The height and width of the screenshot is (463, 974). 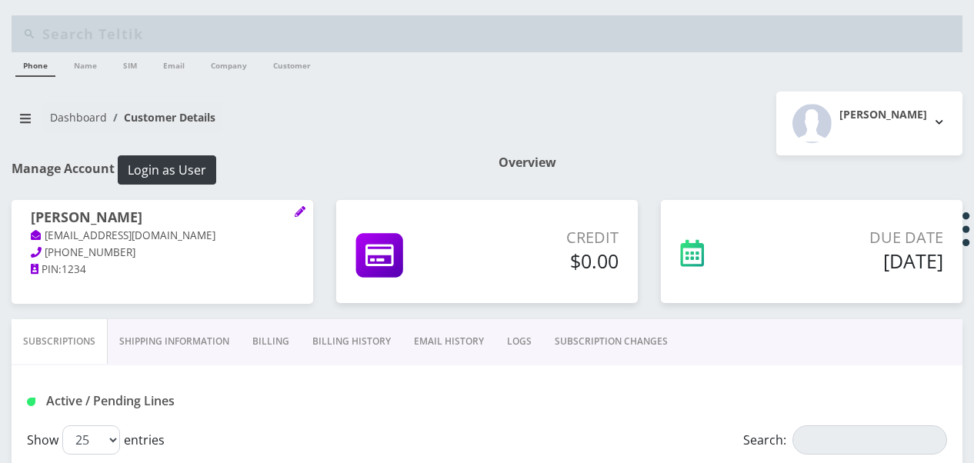 What do you see at coordinates (130, 64) in the screenshot?
I see `a: SIM` at bounding box center [130, 64].